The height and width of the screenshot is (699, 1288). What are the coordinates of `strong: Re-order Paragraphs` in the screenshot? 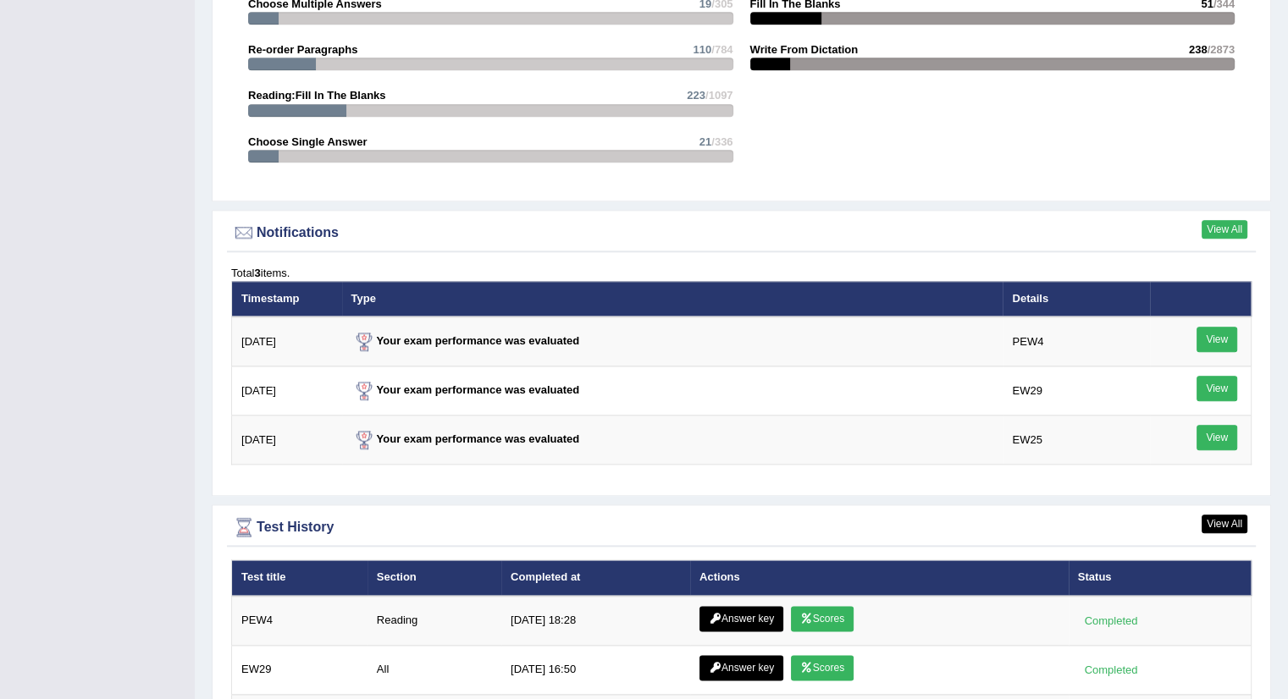 It's located at (302, 49).